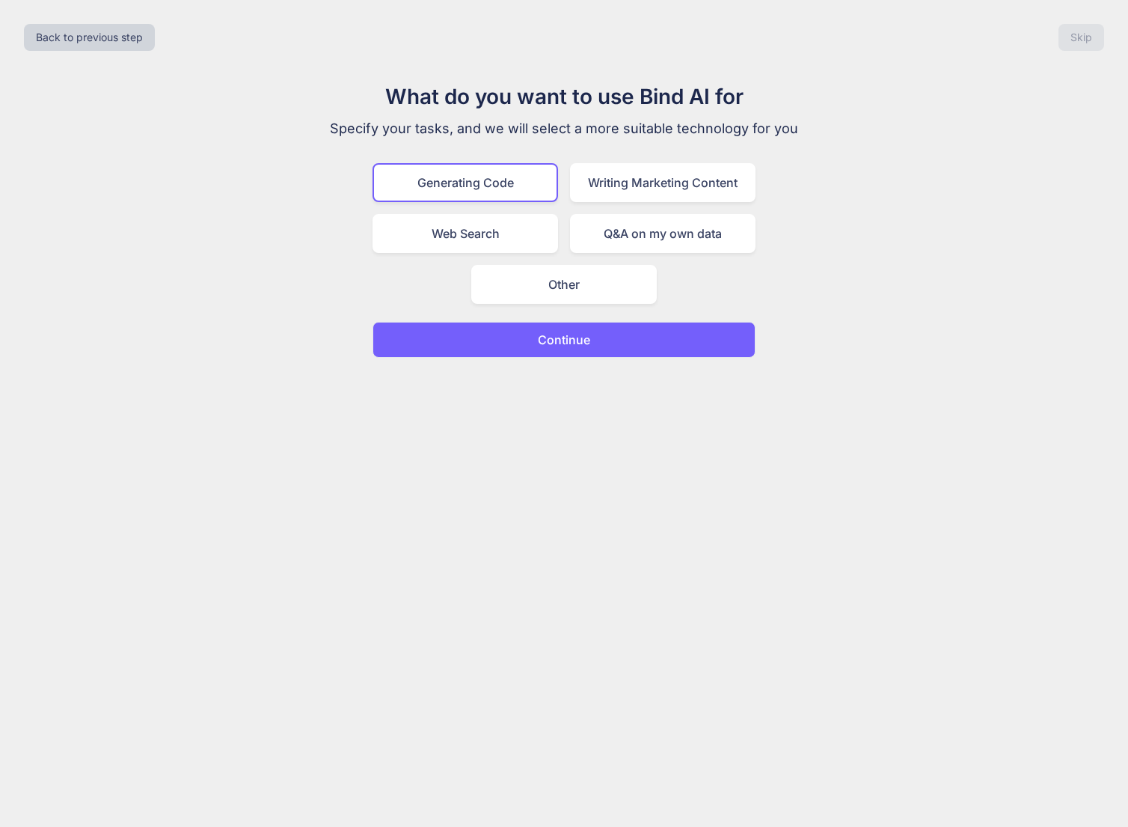  Describe the element at coordinates (564, 129) in the screenshot. I see `p: Specify your tasks, and we will select a more suitable technology for you` at that location.